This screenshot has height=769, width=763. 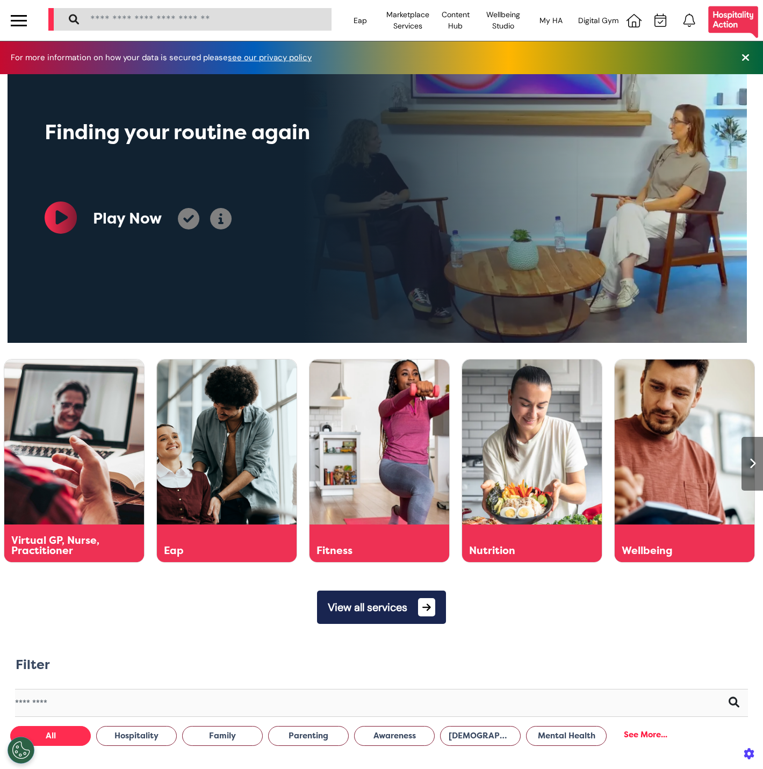 I want to click on button: Parenting, so click(x=308, y=736).